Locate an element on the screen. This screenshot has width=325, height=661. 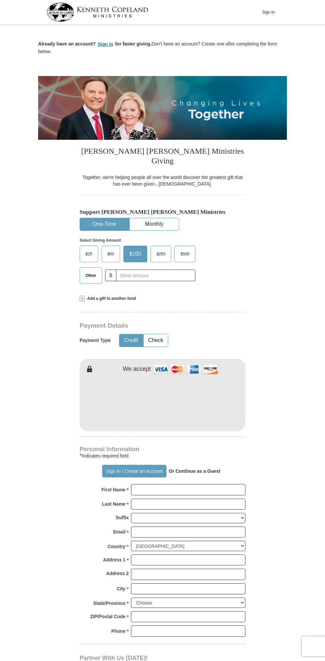
img: kcm-header-logo.svg is located at coordinates (98, 12).